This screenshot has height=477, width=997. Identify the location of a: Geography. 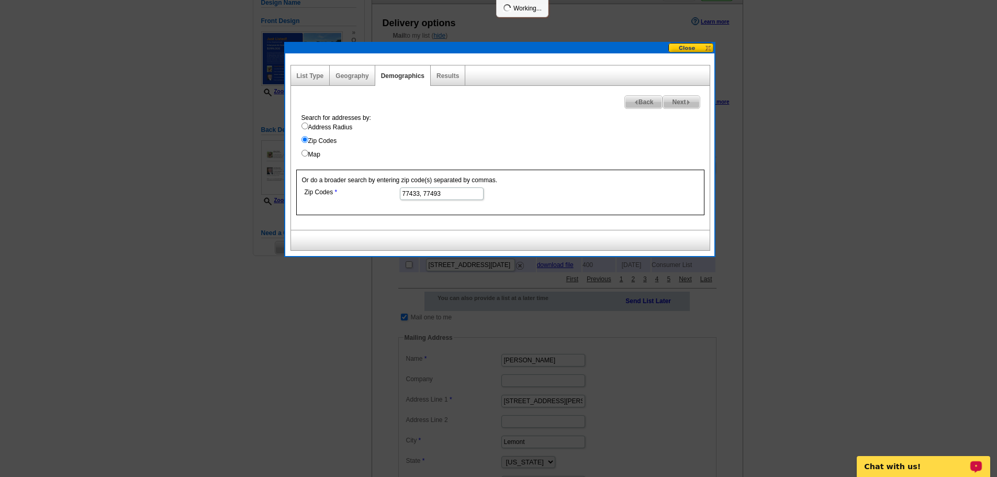
(352, 76).